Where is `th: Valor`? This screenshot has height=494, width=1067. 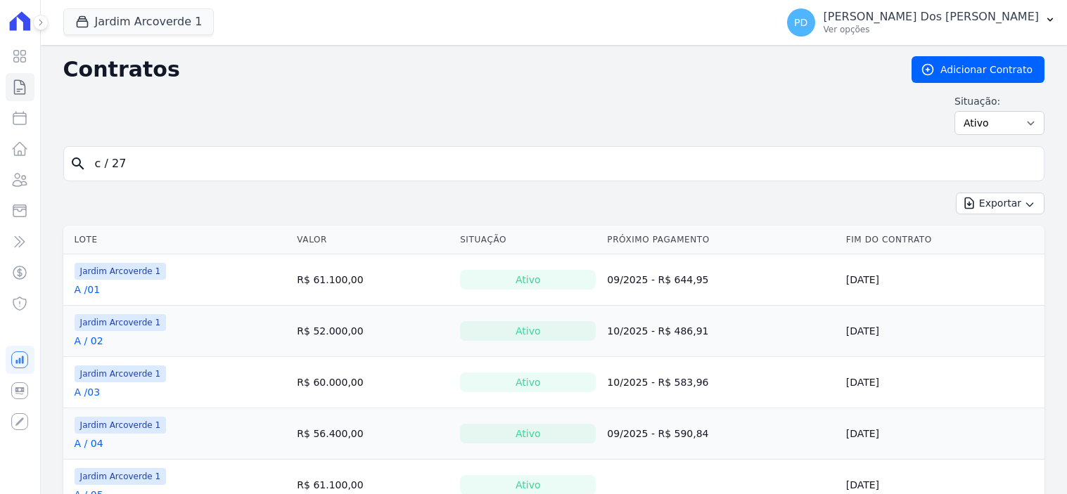 th: Valor is located at coordinates (373, 240).